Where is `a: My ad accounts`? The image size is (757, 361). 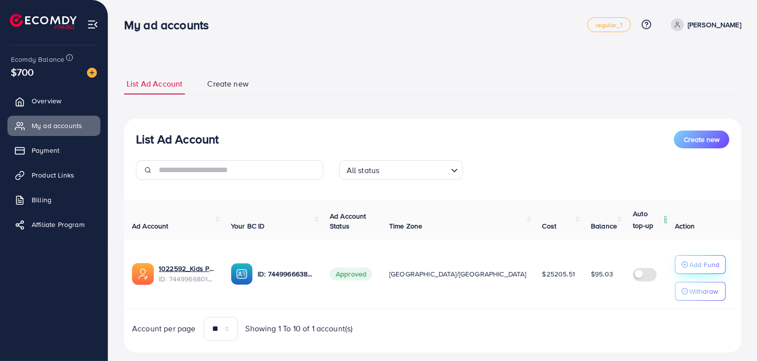 a: My ad accounts is located at coordinates (54, 126).